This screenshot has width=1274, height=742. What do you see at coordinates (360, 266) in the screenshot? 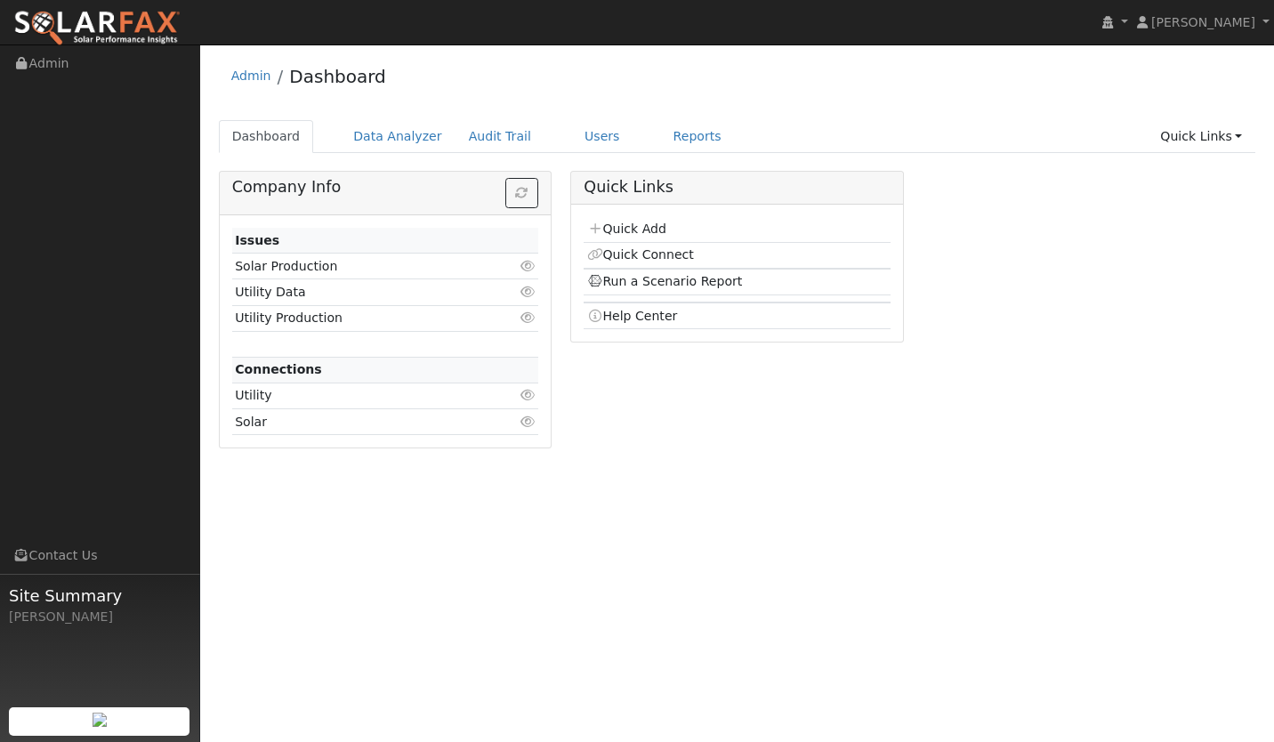
I see `td: Solar Production` at bounding box center [360, 266].